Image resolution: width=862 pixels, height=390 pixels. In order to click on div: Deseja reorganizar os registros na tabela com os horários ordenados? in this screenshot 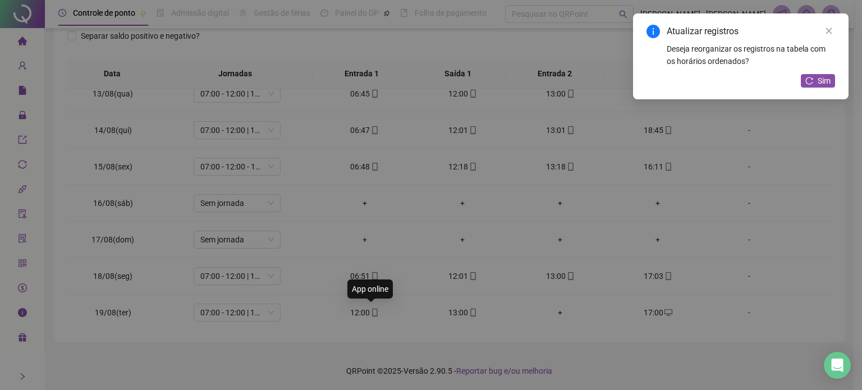, I will do `click(751, 55)`.